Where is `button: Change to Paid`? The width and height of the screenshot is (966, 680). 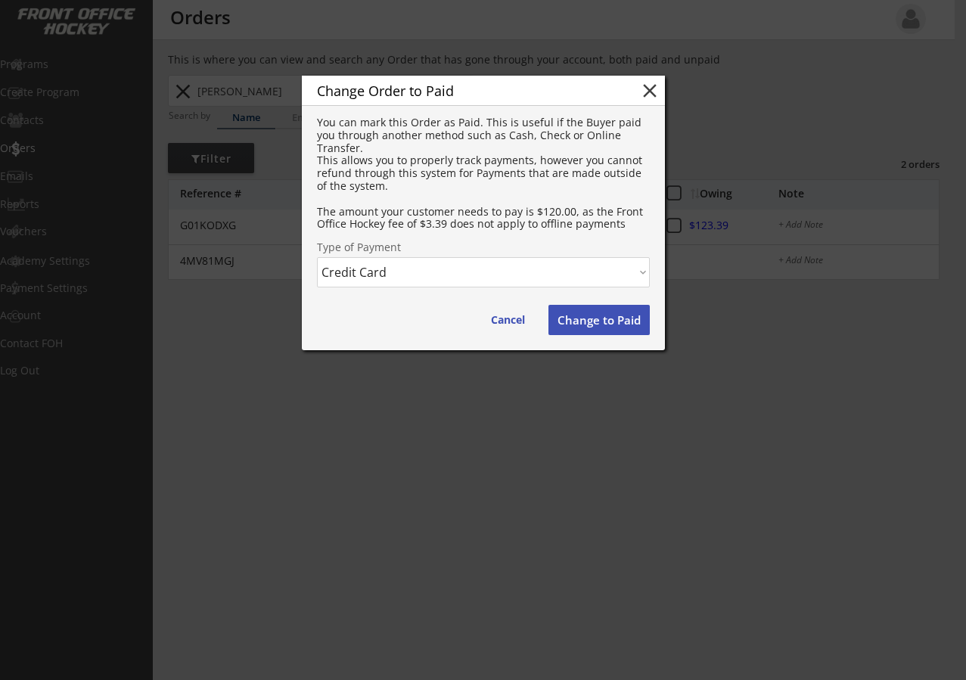
button: Change to Paid is located at coordinates (599, 320).